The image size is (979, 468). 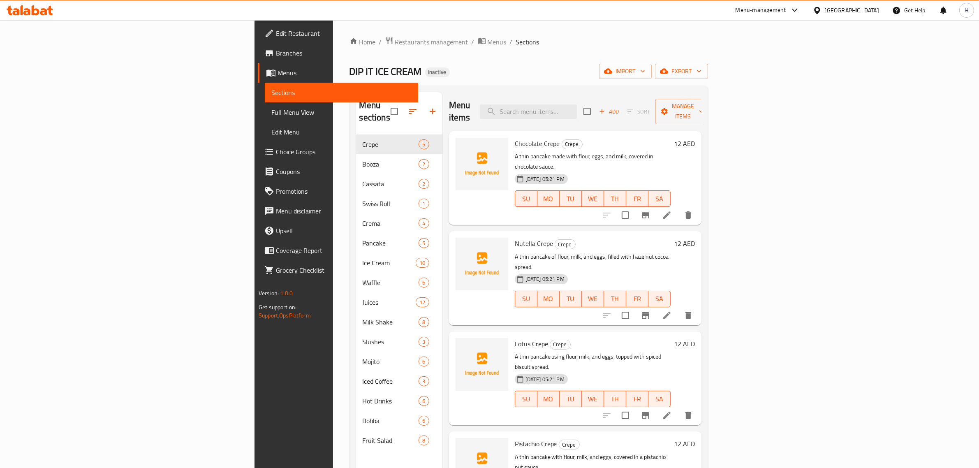 I want to click on span: 6, so click(x=424, y=401).